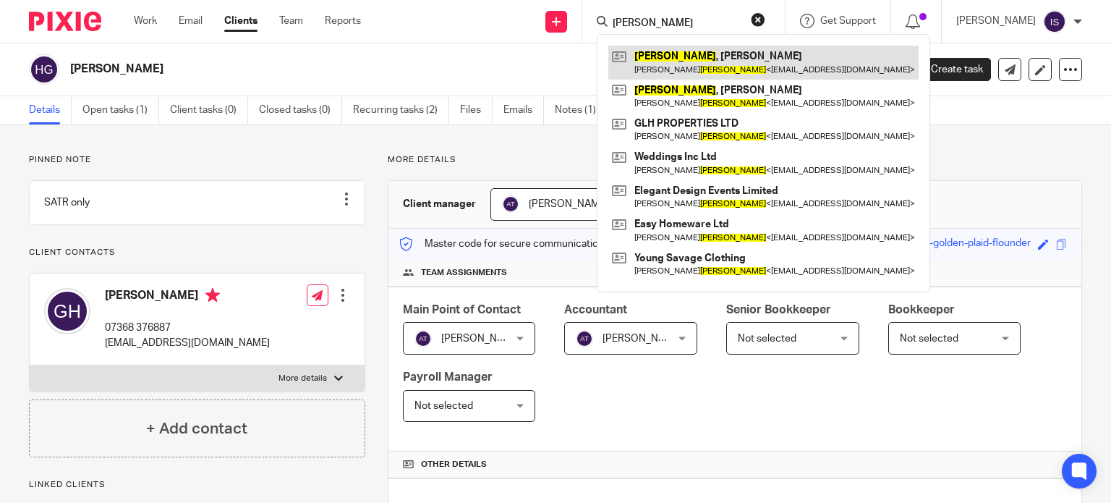 The width and height of the screenshot is (1111, 503). Describe the element at coordinates (949, 69) in the screenshot. I see `a: Create task` at that location.